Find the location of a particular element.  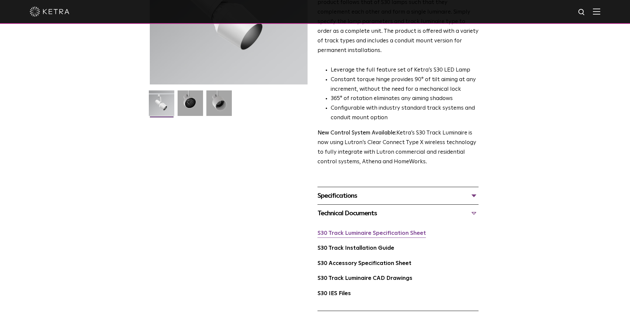

a: S30 Accessory Specification Sheet is located at coordinates (365, 263).